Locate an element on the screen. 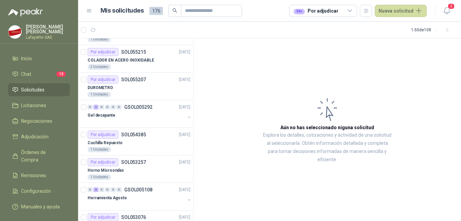 Image resolution: width=461 pixels, height=221 pixels. span: Solicitudes is located at coordinates (33, 90).